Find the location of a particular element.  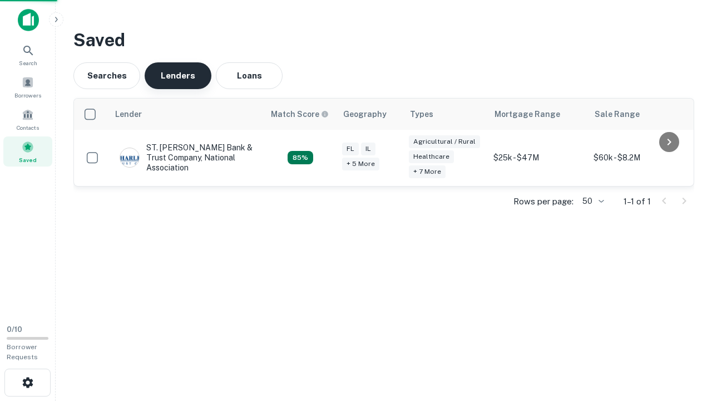

h3: Saved is located at coordinates (384, 40).